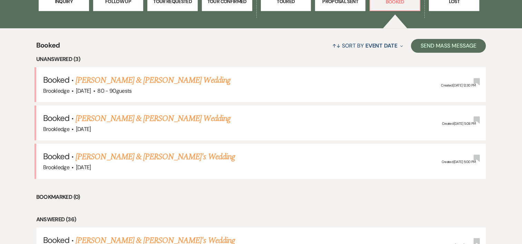 The height and width of the screenshot is (244, 522). Describe the element at coordinates (261, 220) in the screenshot. I see `li: Answered (36)` at that location.